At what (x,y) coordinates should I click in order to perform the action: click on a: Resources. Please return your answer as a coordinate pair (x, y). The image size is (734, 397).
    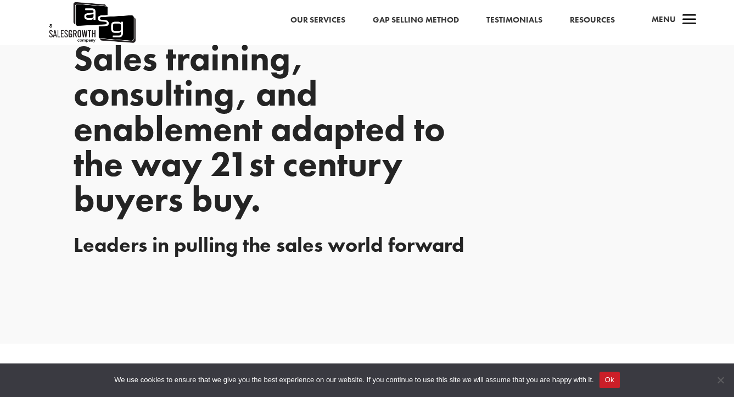
    Looking at the image, I should click on (593, 20).